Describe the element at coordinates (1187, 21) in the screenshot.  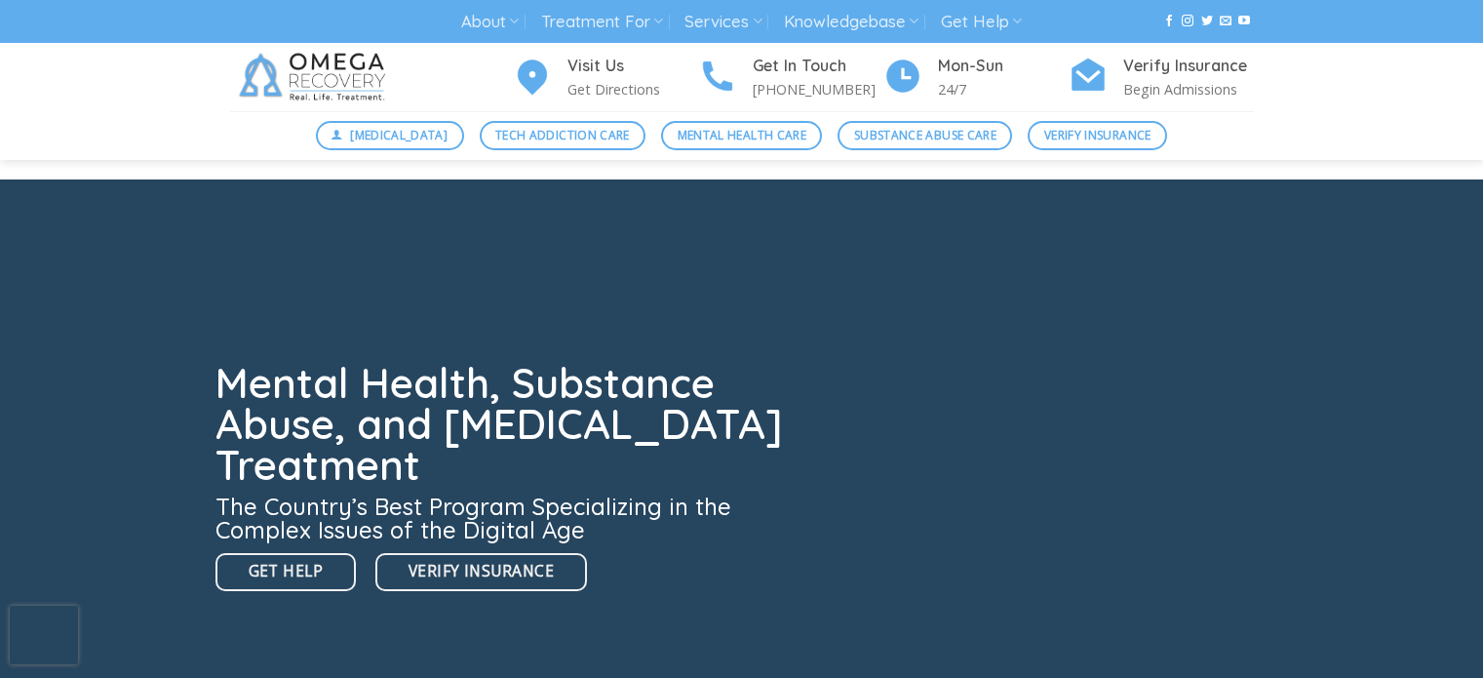
I see `a: Follow on Instagram` at that location.